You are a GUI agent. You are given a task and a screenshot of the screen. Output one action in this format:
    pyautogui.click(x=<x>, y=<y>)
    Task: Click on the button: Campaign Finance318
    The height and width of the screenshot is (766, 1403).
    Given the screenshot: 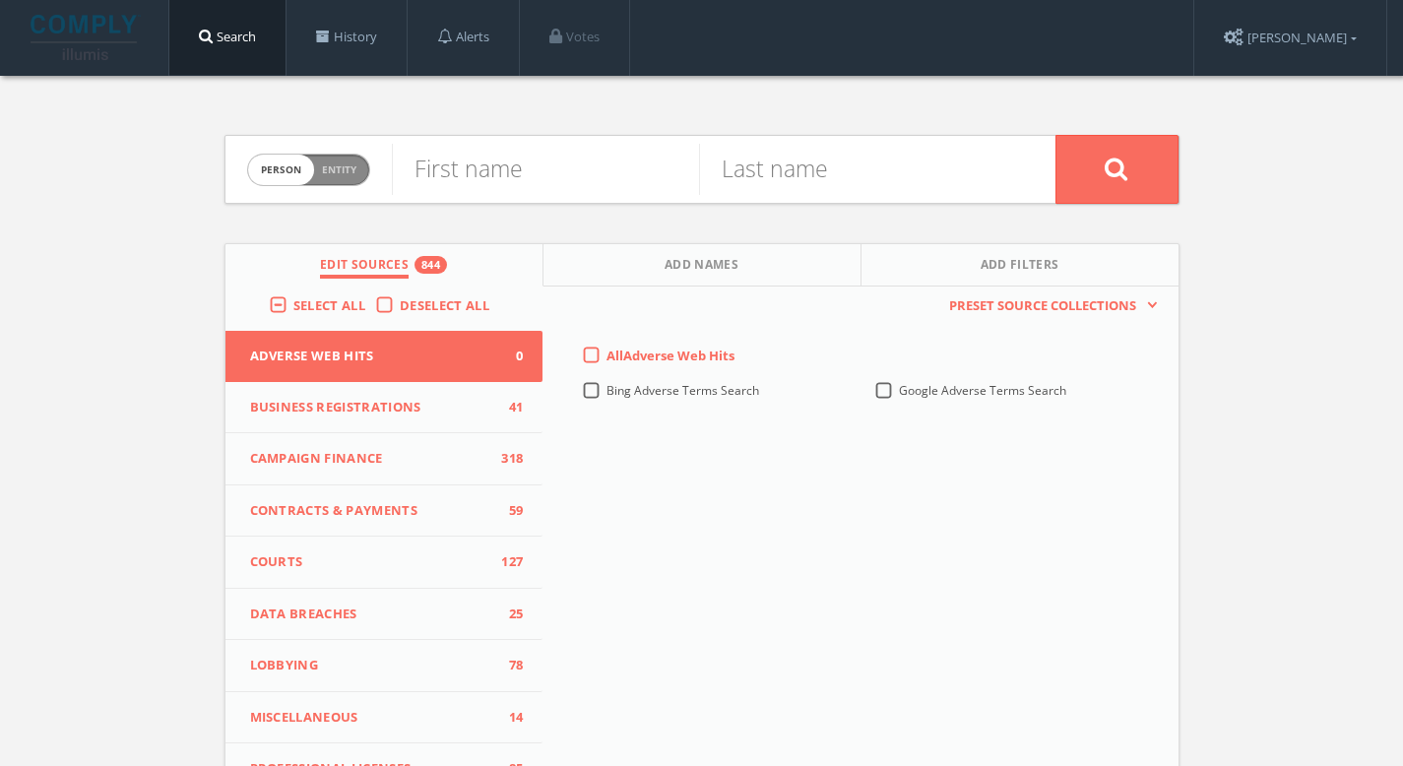 What is the action you would take?
    pyautogui.click(x=384, y=459)
    